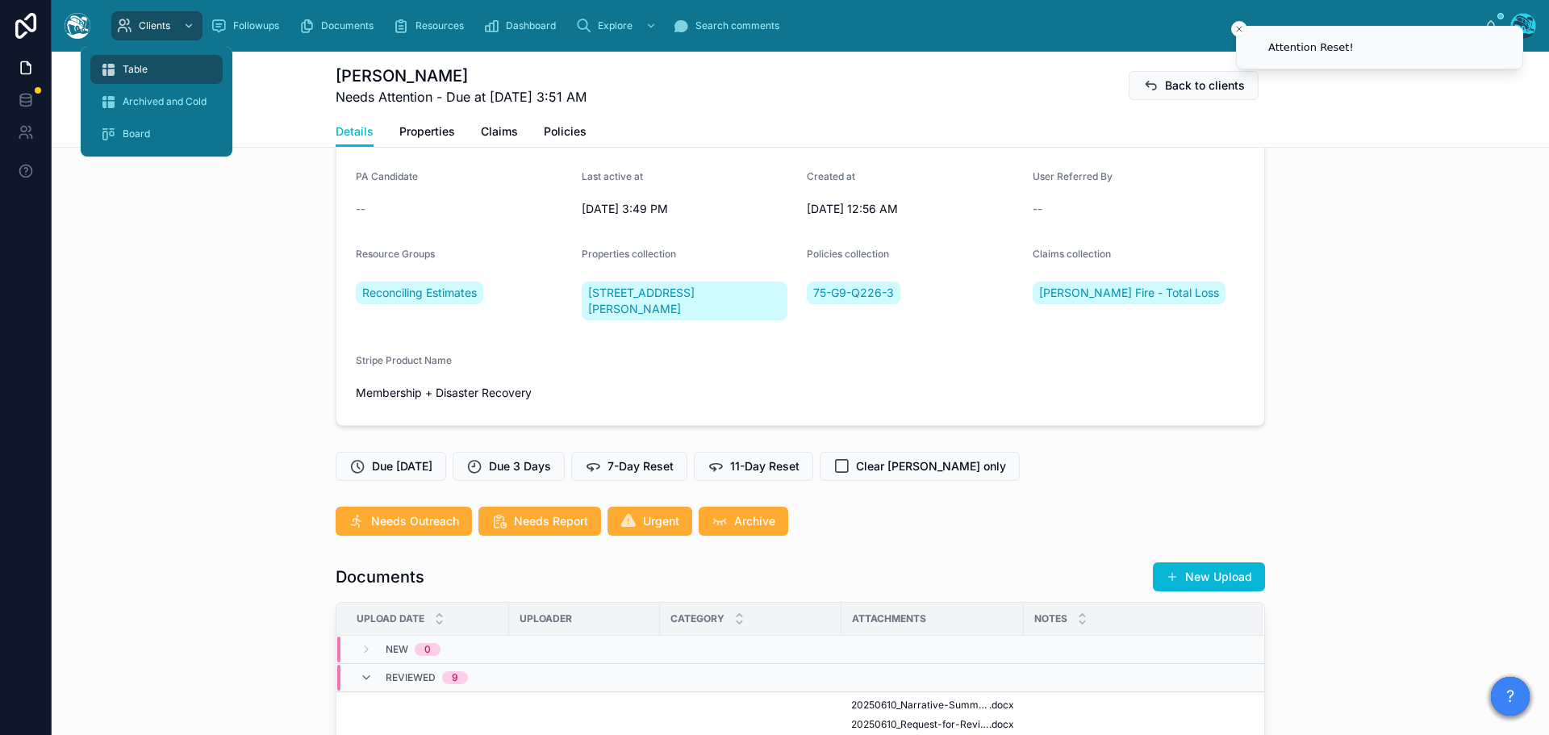 This screenshot has height=735, width=1549. What do you see at coordinates (831, 176) in the screenshot?
I see `span: Created at` at bounding box center [831, 176].